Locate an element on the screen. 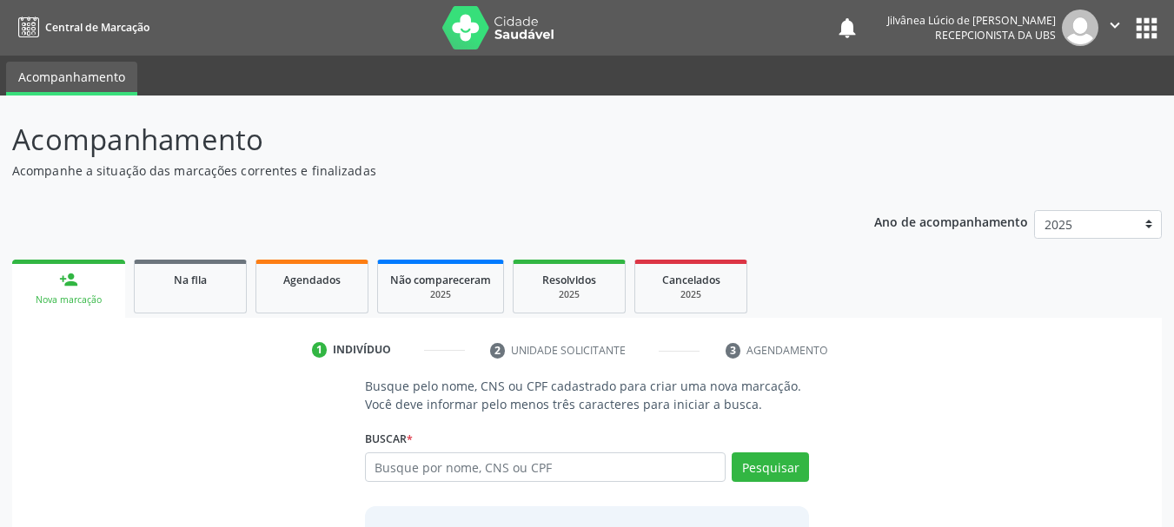 The width and height of the screenshot is (1174, 527). p: Acompanhe a situação das marcações correntes e finalizadas is located at coordinates (414, 170).